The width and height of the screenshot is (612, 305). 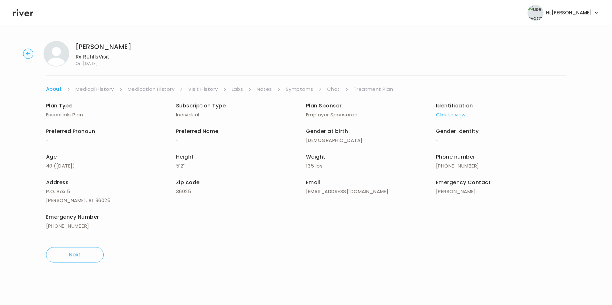 What do you see at coordinates (536, 13) in the screenshot?
I see `img: user avatar` at bounding box center [536, 13].